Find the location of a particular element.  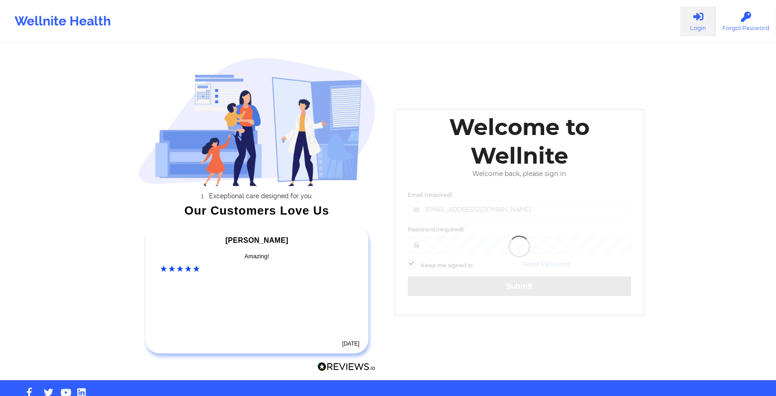

div: Amazing! is located at coordinates (257, 256).